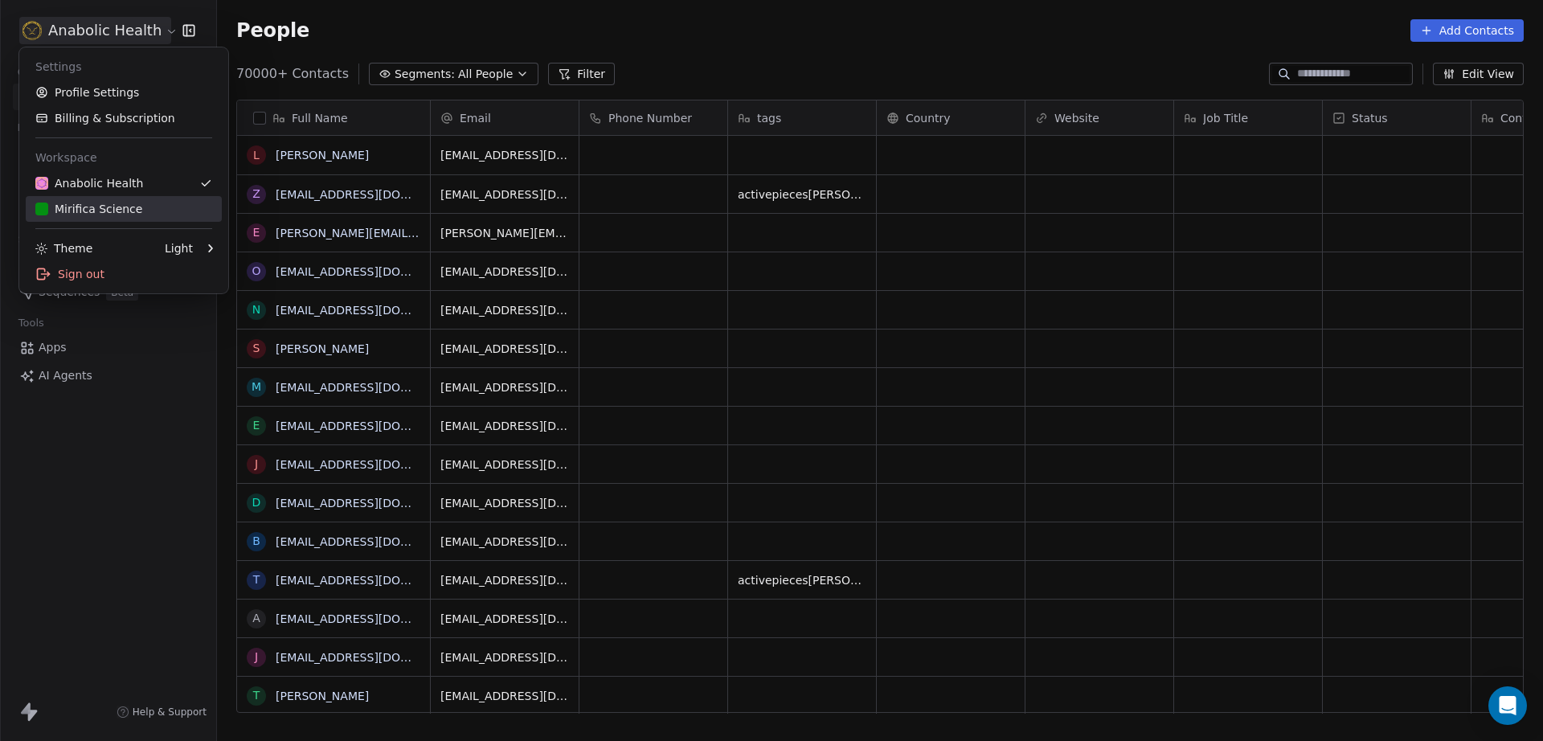 This screenshot has width=1543, height=741. I want to click on div: Anabolic Health, so click(89, 183).